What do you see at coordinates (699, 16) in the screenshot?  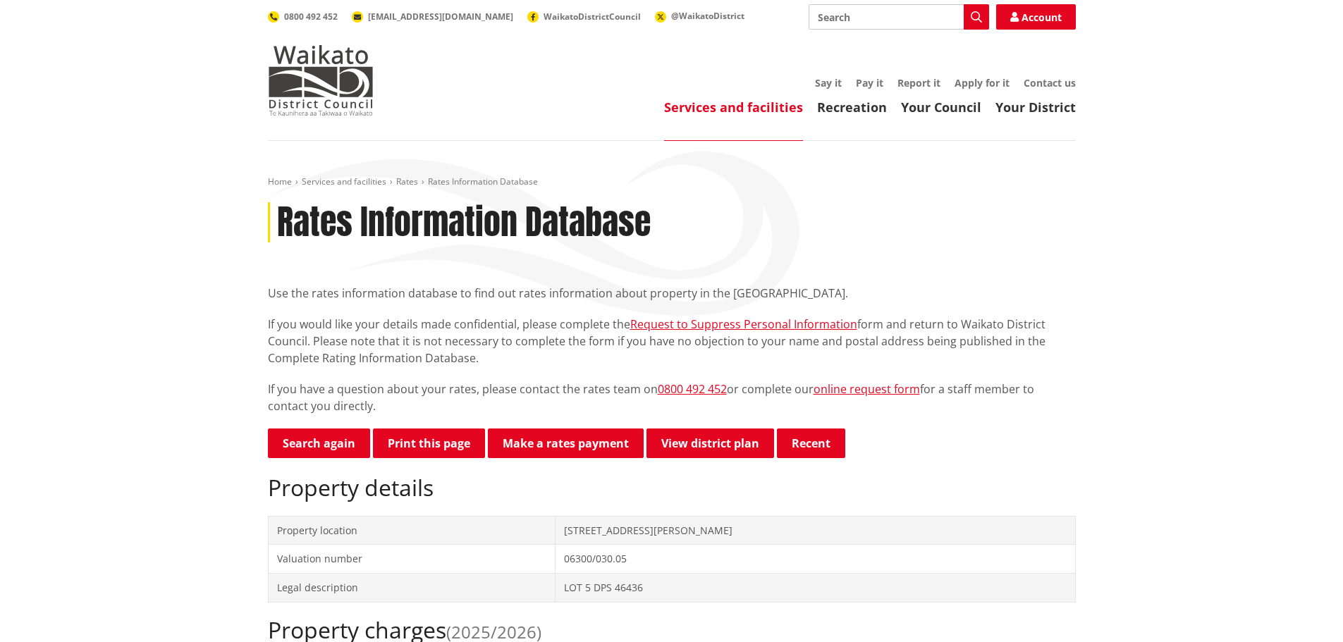 I see `a: @WaikatoDistrict` at bounding box center [699, 16].